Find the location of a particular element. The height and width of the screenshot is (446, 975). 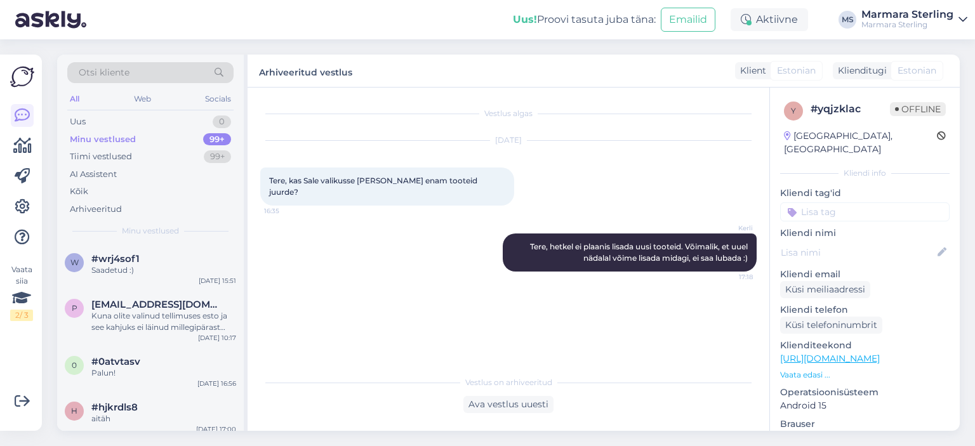

a: Marmara SterlingMarmara Sterling is located at coordinates (914, 20).